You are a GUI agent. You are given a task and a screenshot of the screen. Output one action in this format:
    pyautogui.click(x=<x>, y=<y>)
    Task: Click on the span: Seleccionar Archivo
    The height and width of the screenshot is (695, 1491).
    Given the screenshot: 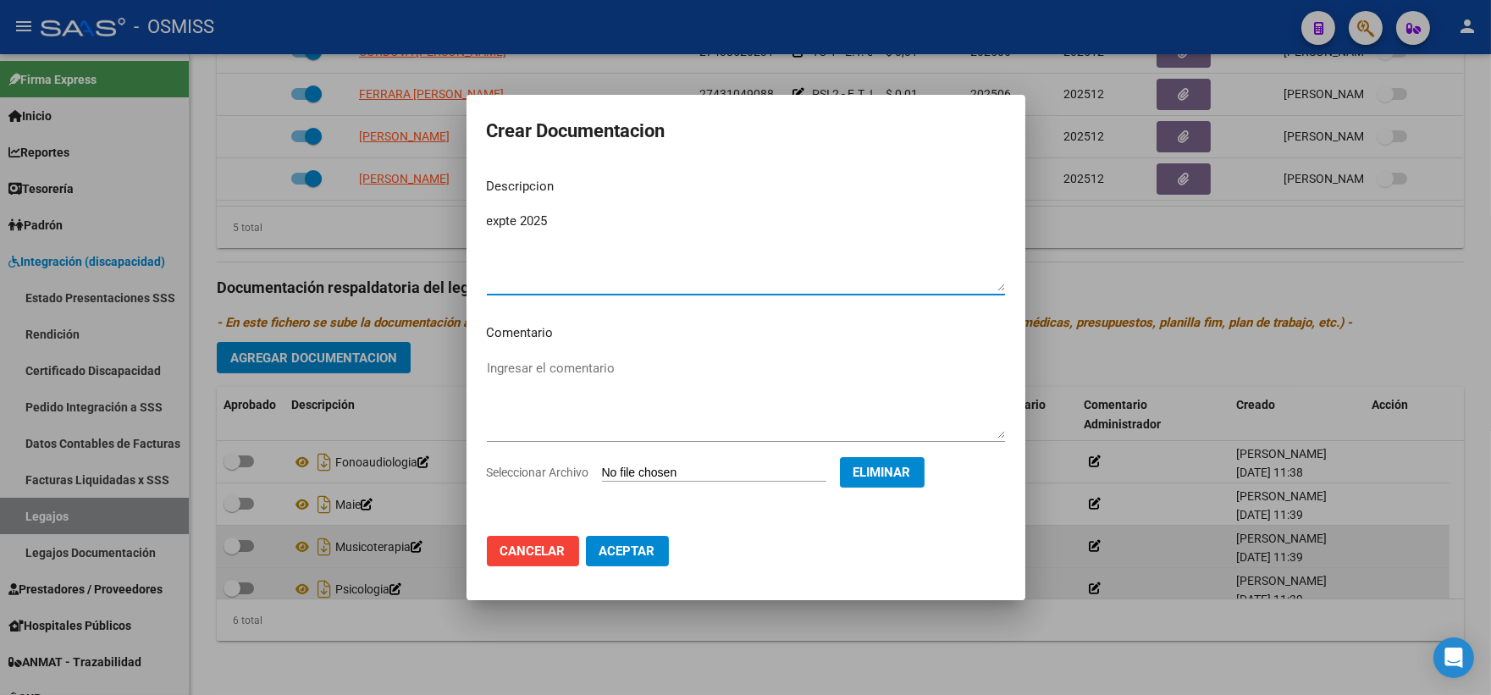 What is the action you would take?
    pyautogui.click(x=538, y=472)
    